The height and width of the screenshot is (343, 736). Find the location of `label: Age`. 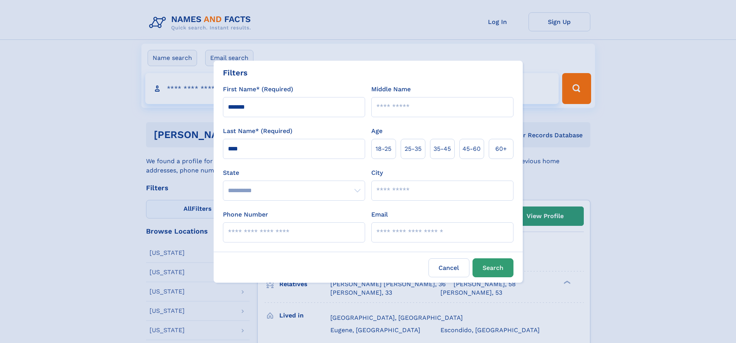

label: Age is located at coordinates (377, 131).